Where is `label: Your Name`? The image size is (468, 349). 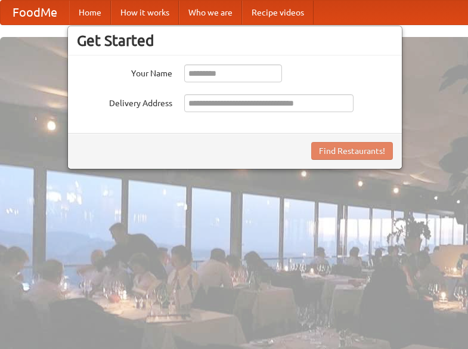
label: Your Name is located at coordinates (125, 72).